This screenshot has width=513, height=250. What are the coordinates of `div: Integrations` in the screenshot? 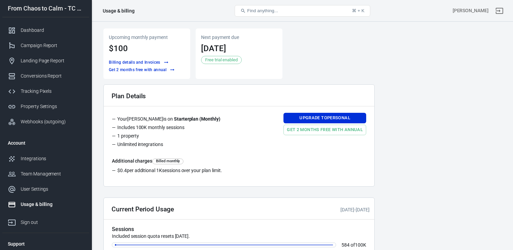 It's located at (52, 159).